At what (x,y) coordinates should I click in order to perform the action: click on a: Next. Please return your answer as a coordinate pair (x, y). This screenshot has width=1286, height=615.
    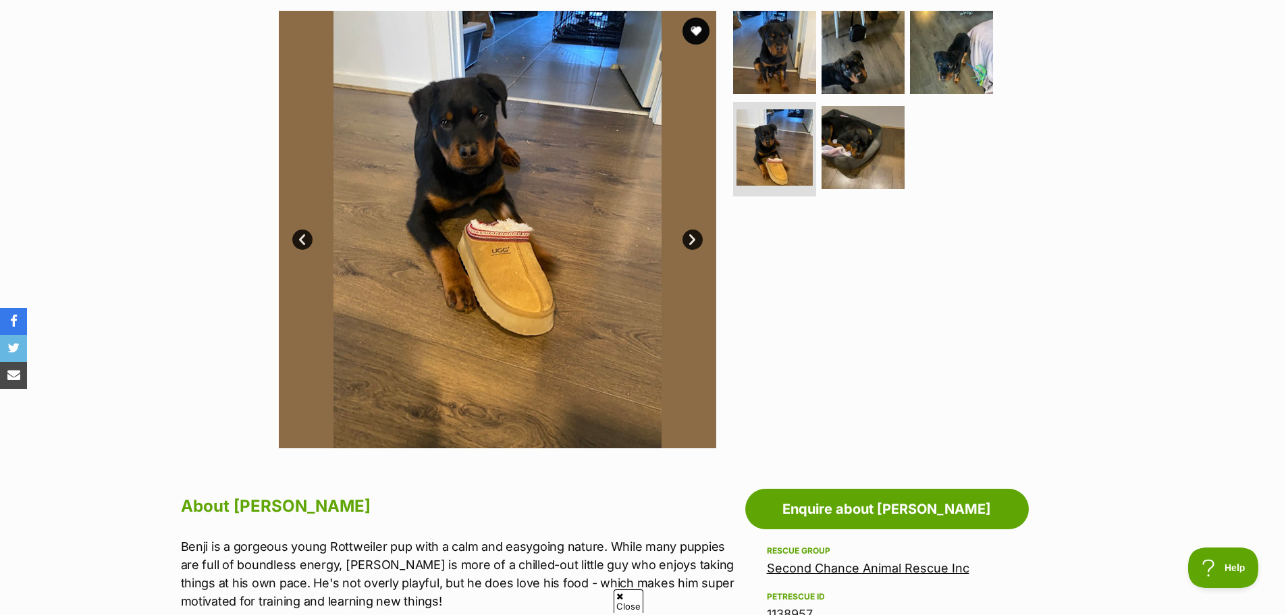
    Looking at the image, I should click on (693, 240).